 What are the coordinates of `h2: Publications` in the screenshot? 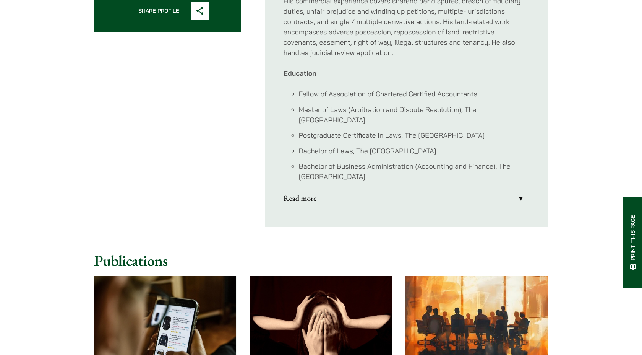 It's located at (321, 260).